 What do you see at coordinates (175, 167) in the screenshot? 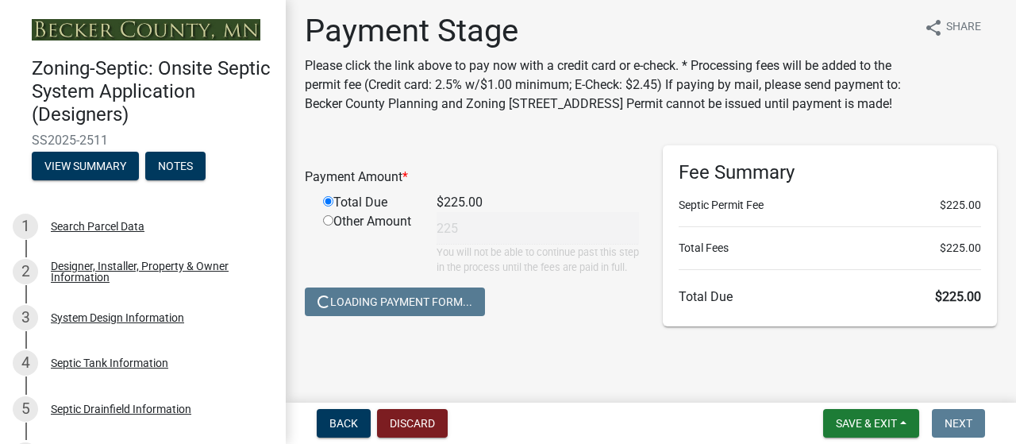
I see `wm-modal-confirm: Notes` at bounding box center [175, 167].